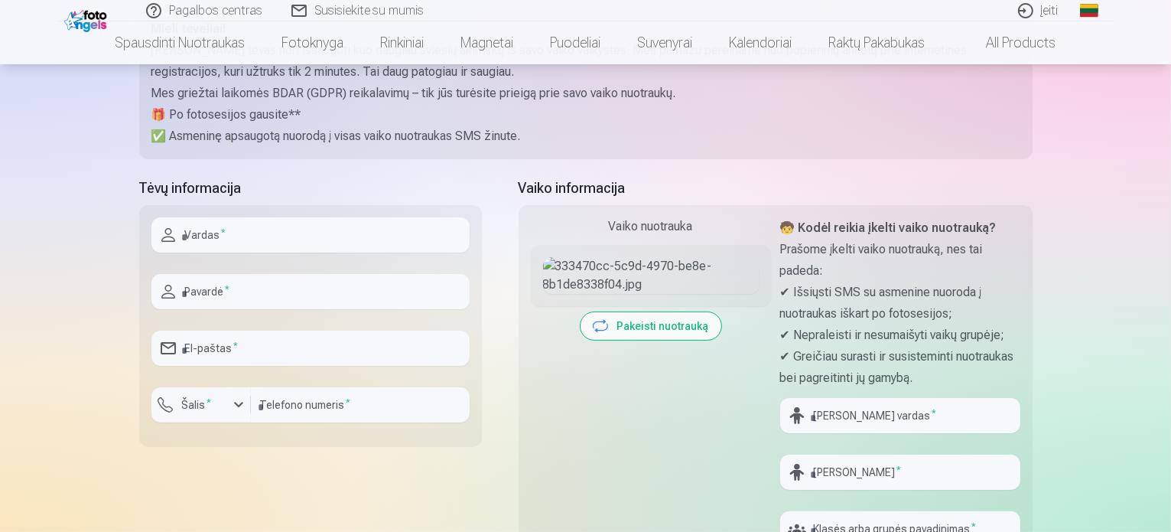  I want to click on a: Fotoknyga, so click(313, 43).